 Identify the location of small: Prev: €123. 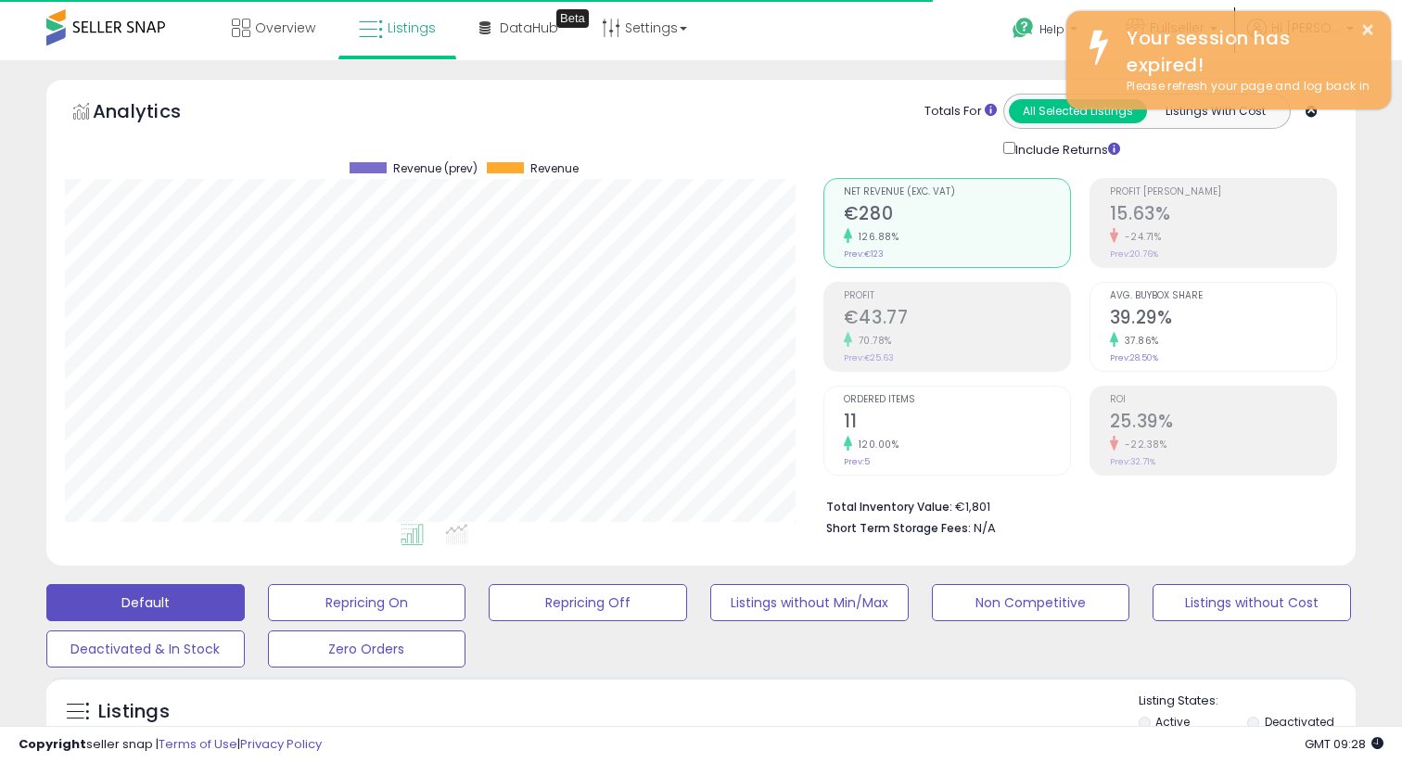
(863, 254).